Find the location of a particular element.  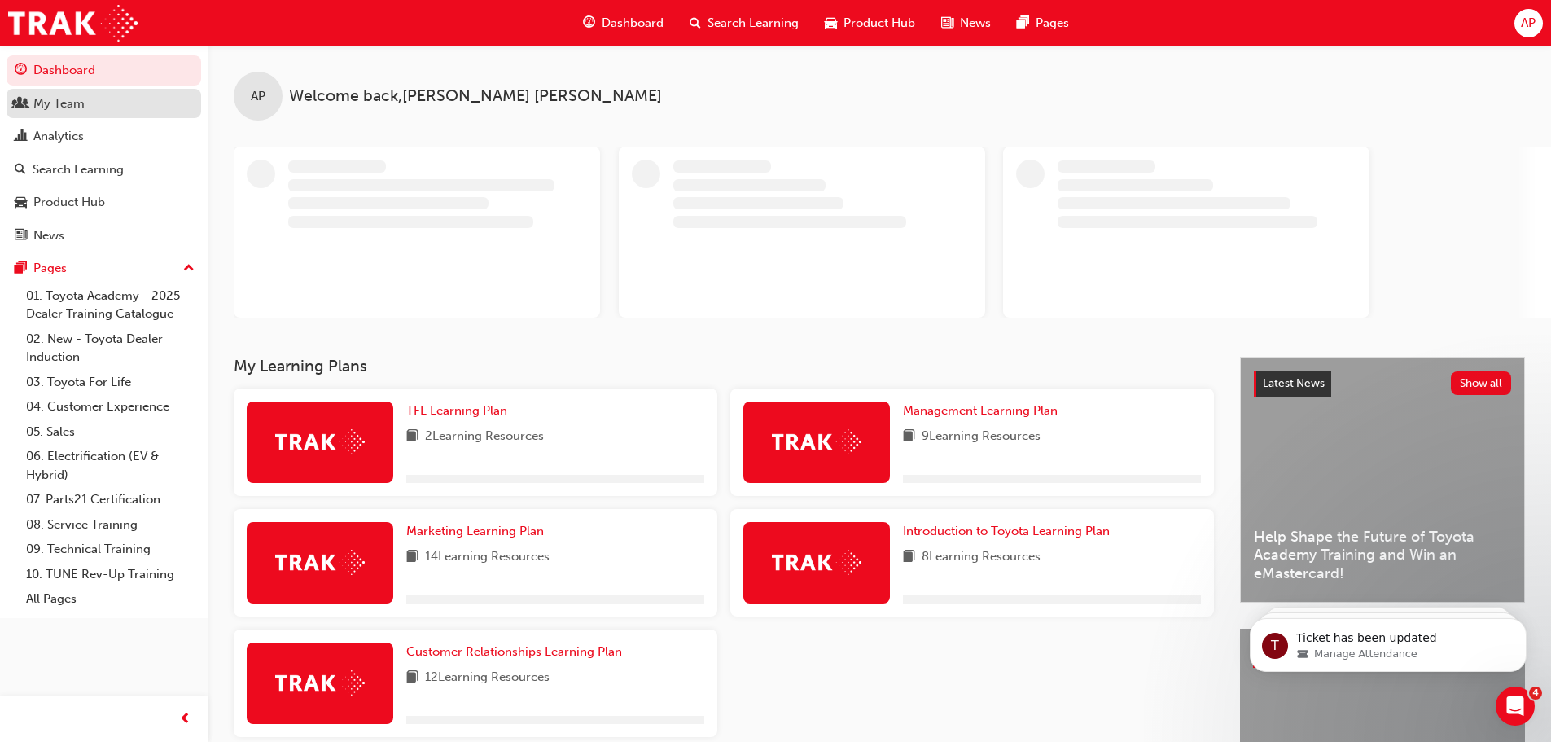

a: guage-iconDashboard is located at coordinates (623, 23).